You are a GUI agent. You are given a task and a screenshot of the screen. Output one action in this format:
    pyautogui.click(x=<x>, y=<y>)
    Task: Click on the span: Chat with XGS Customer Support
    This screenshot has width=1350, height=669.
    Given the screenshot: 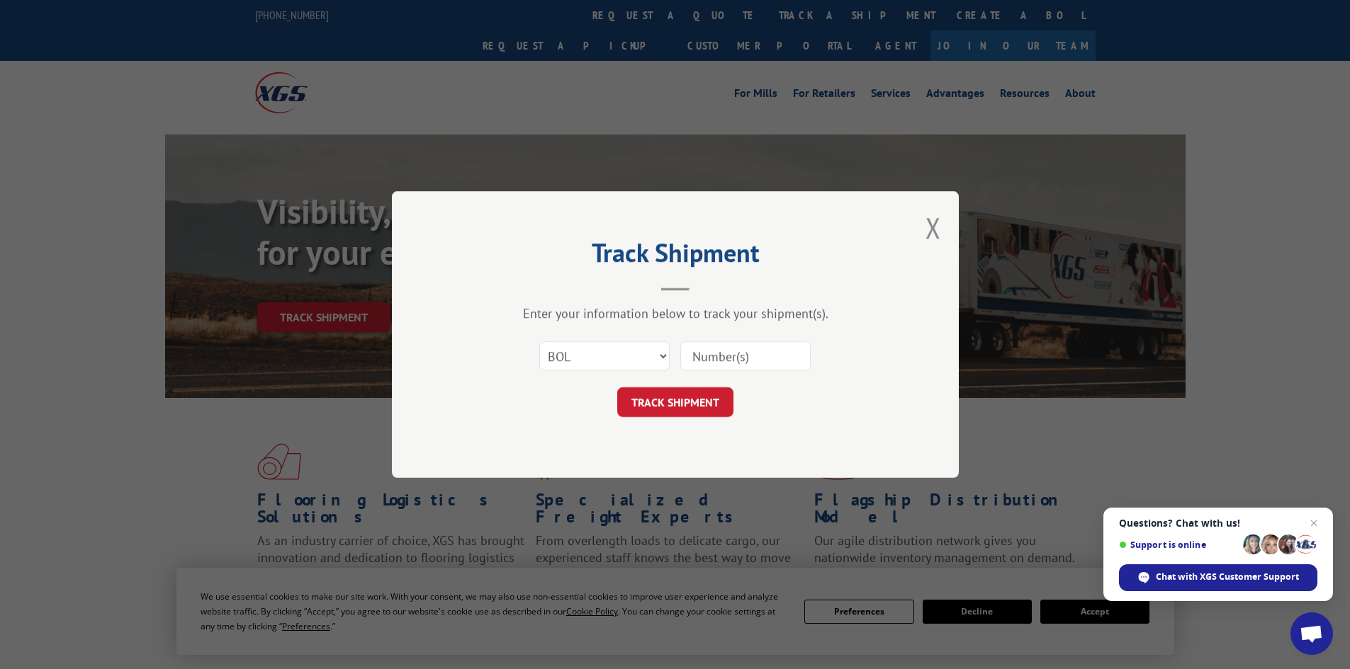 What is the action you would take?
    pyautogui.click(x=1227, y=577)
    